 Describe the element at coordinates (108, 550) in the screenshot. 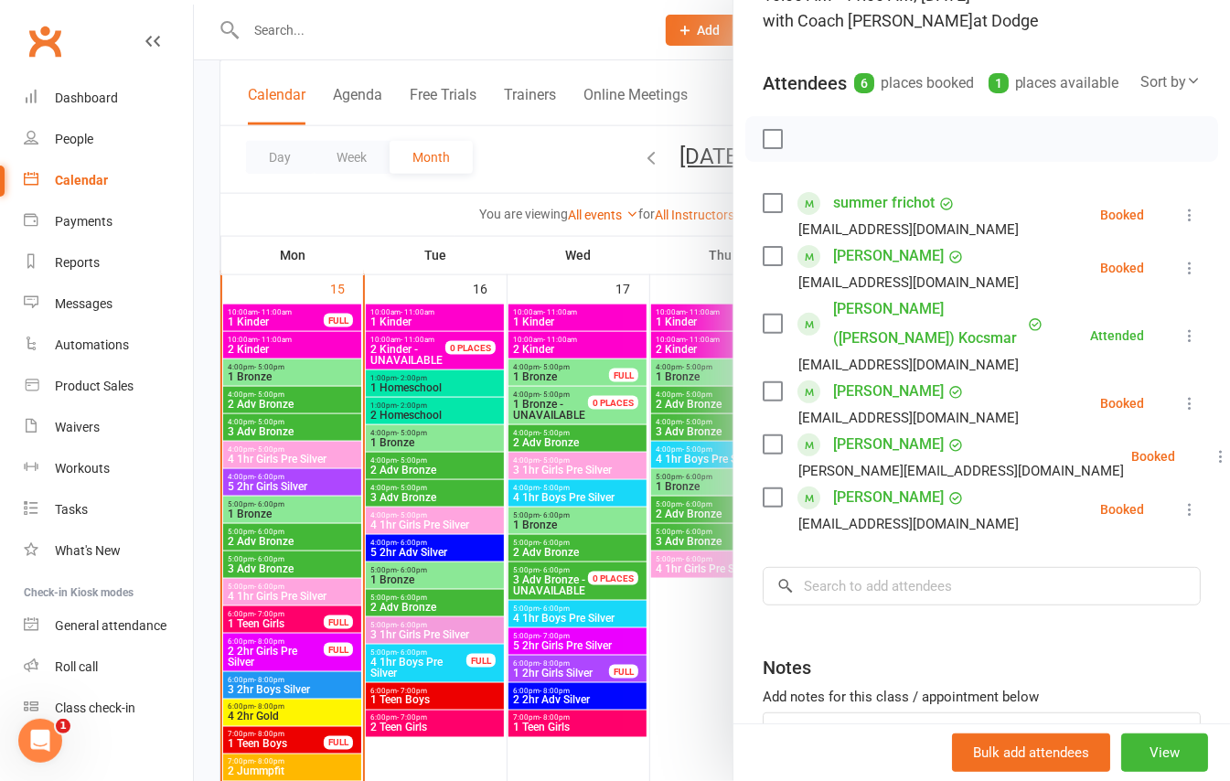

I see `a: What's New` at that location.